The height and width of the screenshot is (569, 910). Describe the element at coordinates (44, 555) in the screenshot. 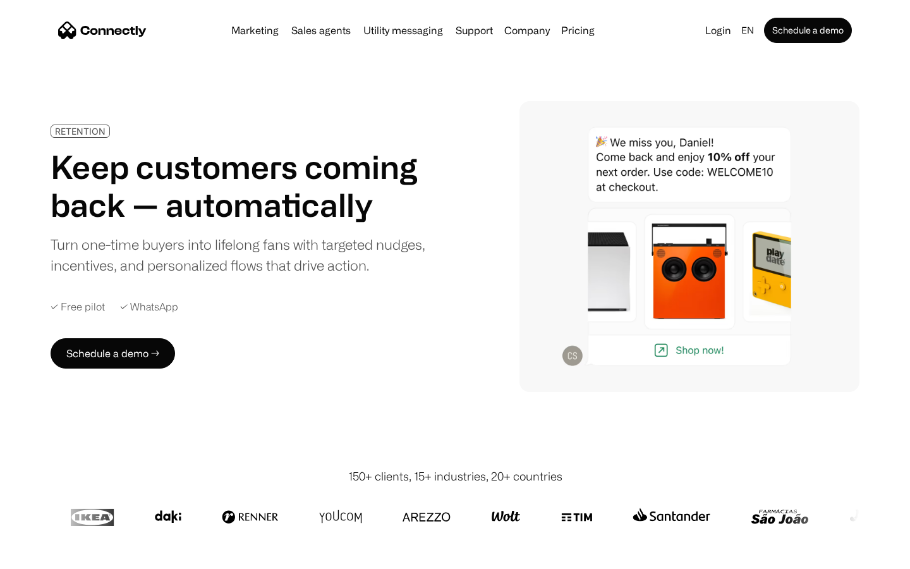

I see `aside: Language selected: English` at that location.